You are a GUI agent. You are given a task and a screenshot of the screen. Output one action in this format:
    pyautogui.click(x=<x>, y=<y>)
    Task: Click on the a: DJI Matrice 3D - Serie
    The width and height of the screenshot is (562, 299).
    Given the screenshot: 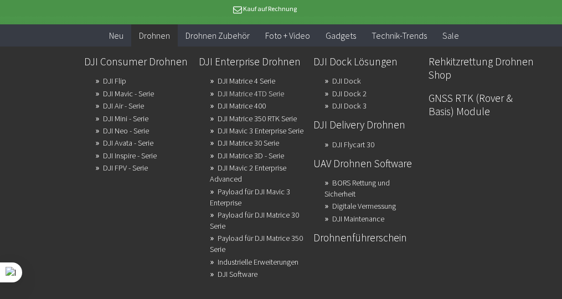 What is the action you would take?
    pyautogui.click(x=251, y=156)
    